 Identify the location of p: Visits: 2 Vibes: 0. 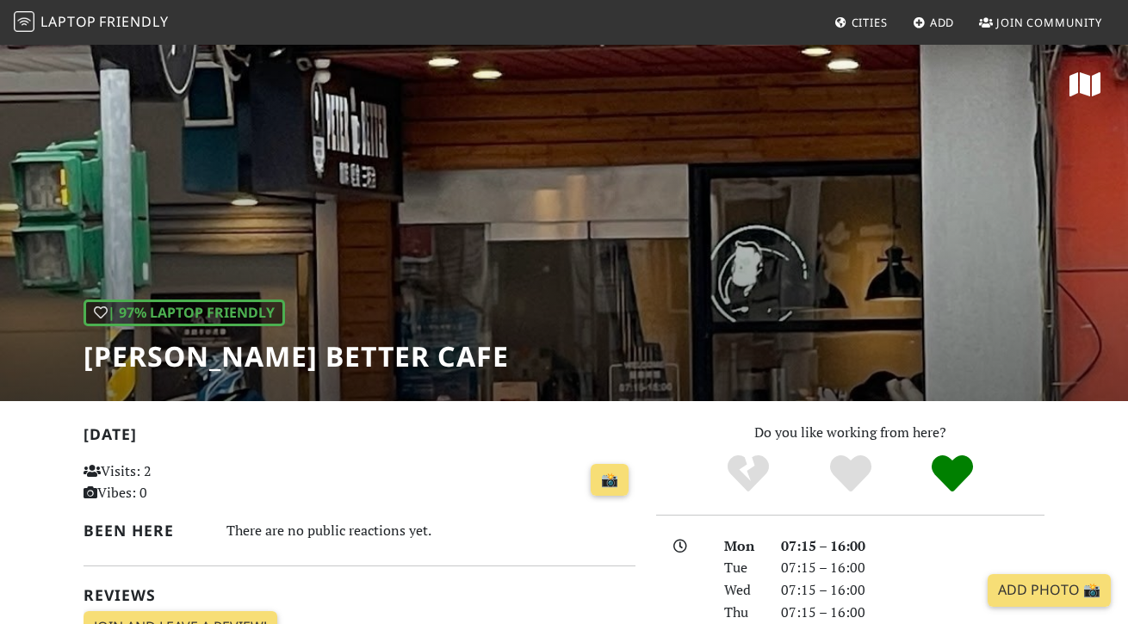
(169, 482).